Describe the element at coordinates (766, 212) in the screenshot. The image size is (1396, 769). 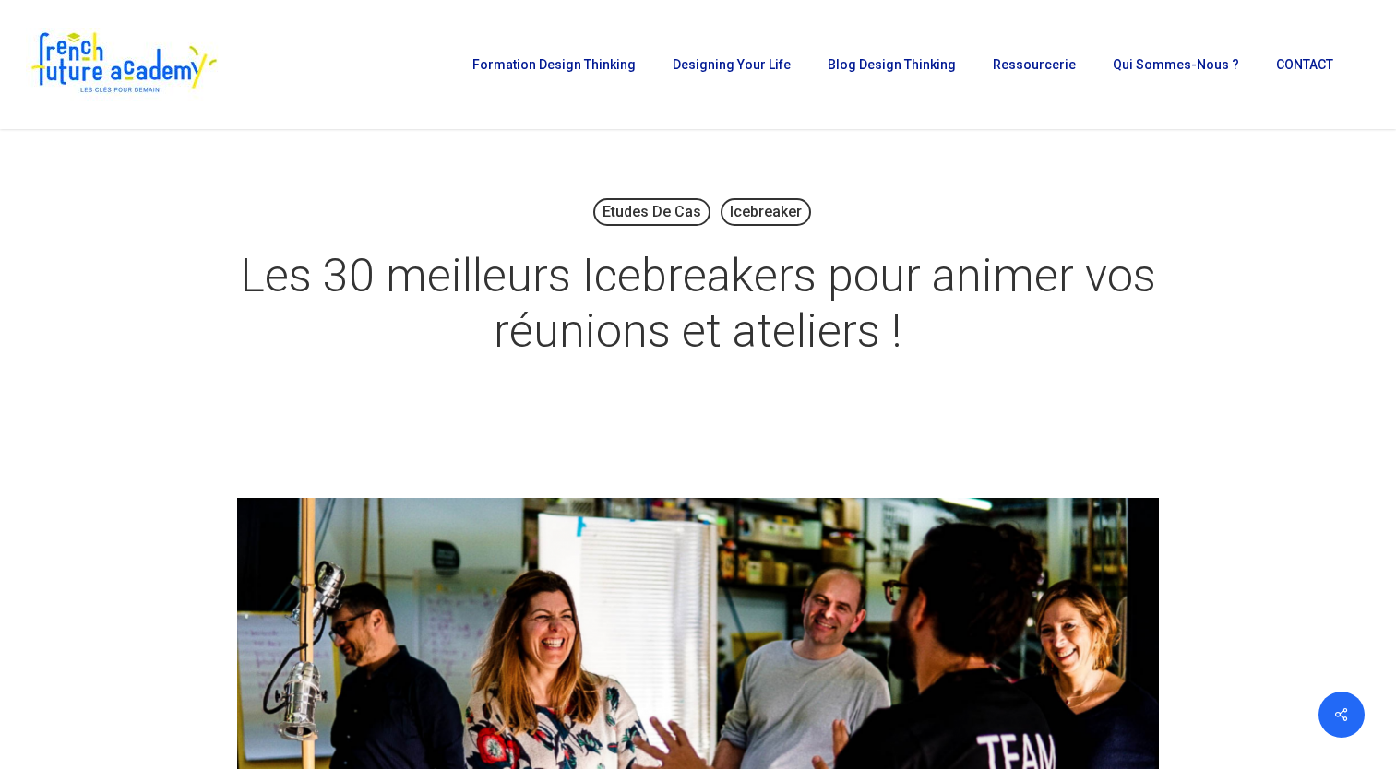
I see `a: Icebreaker` at that location.